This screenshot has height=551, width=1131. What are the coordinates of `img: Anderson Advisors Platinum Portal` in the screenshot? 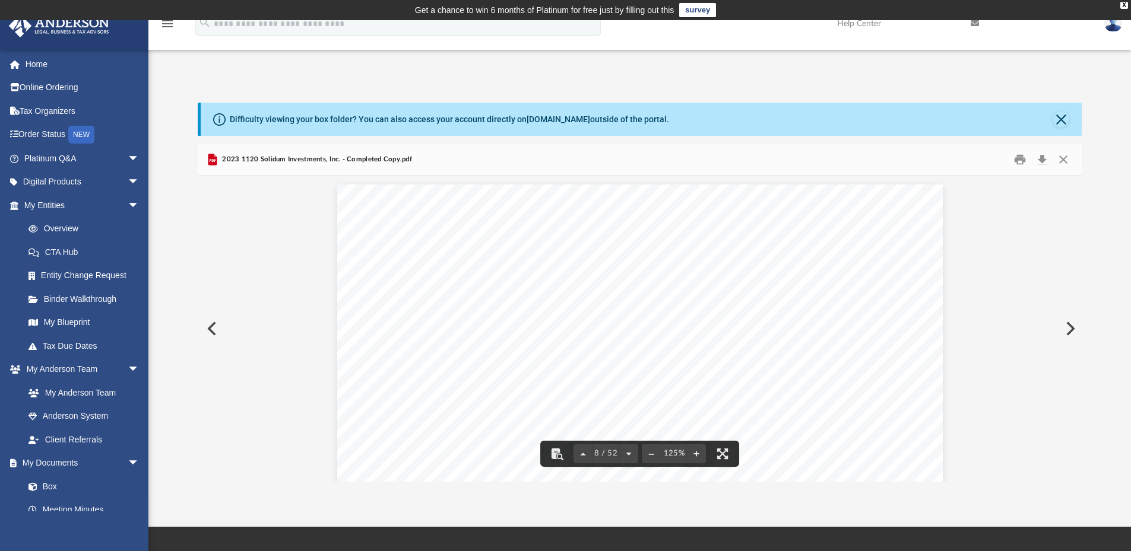 It's located at (59, 26).